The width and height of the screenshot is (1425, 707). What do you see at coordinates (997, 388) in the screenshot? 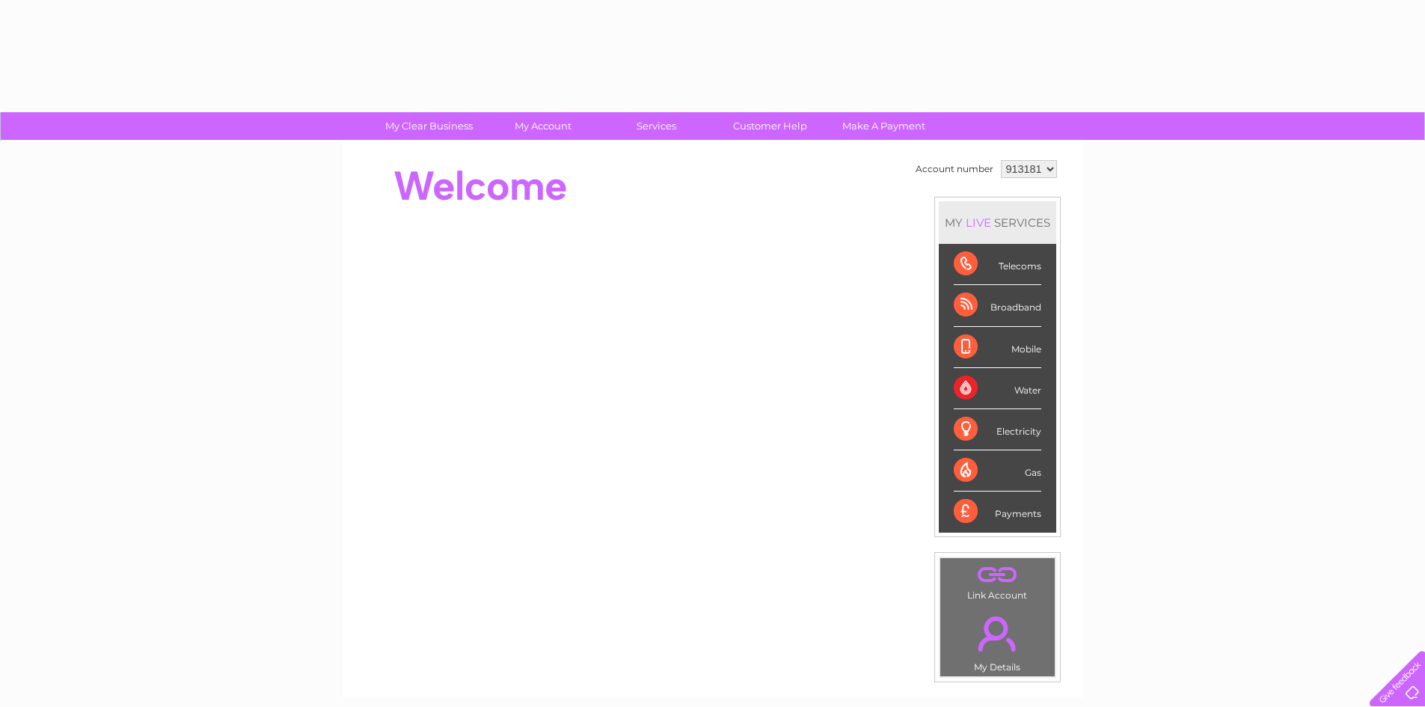
I see `div: Water` at bounding box center [997, 388].